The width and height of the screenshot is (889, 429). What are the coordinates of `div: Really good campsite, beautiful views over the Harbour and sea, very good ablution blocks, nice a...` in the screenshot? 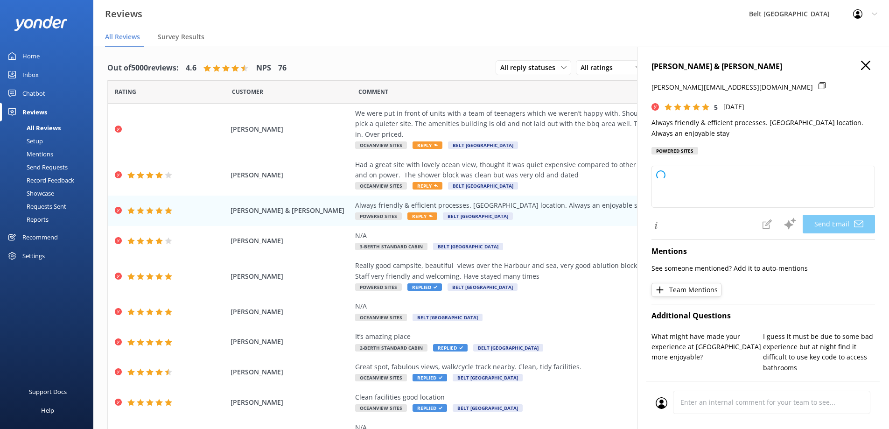 It's located at (568, 271).